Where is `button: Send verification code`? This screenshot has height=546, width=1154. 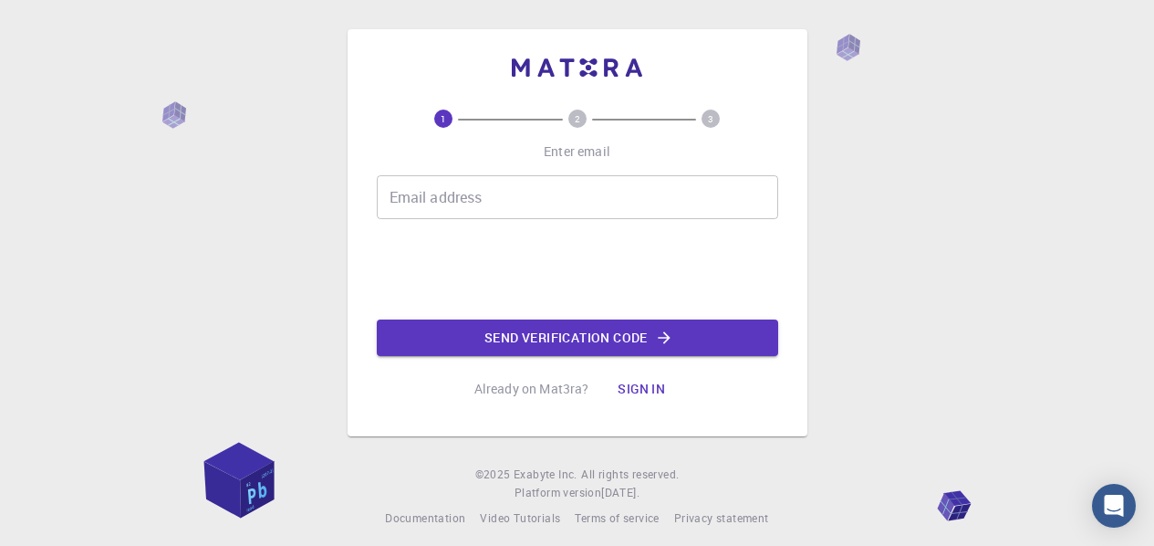
button: Send verification code is located at coordinates (577, 338).